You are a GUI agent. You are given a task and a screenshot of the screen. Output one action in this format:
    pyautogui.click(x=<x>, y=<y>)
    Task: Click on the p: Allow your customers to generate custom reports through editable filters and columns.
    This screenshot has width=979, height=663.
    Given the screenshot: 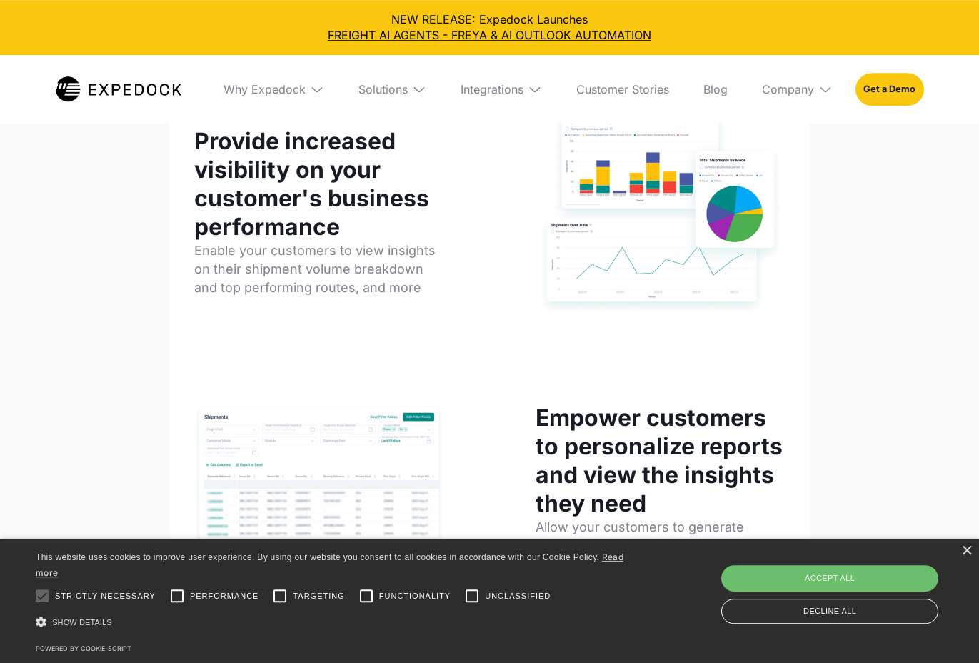 What is the action you would take?
    pyautogui.click(x=660, y=545)
    